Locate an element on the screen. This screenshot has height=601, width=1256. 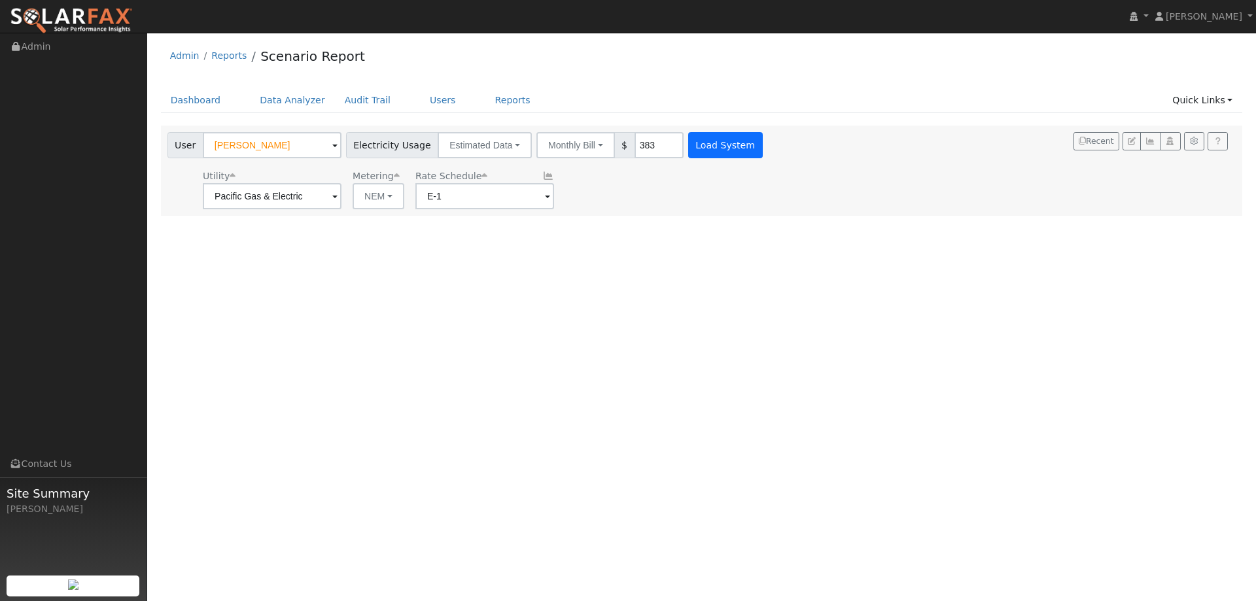
input: Select a Rate Schedule is located at coordinates (485, 196).